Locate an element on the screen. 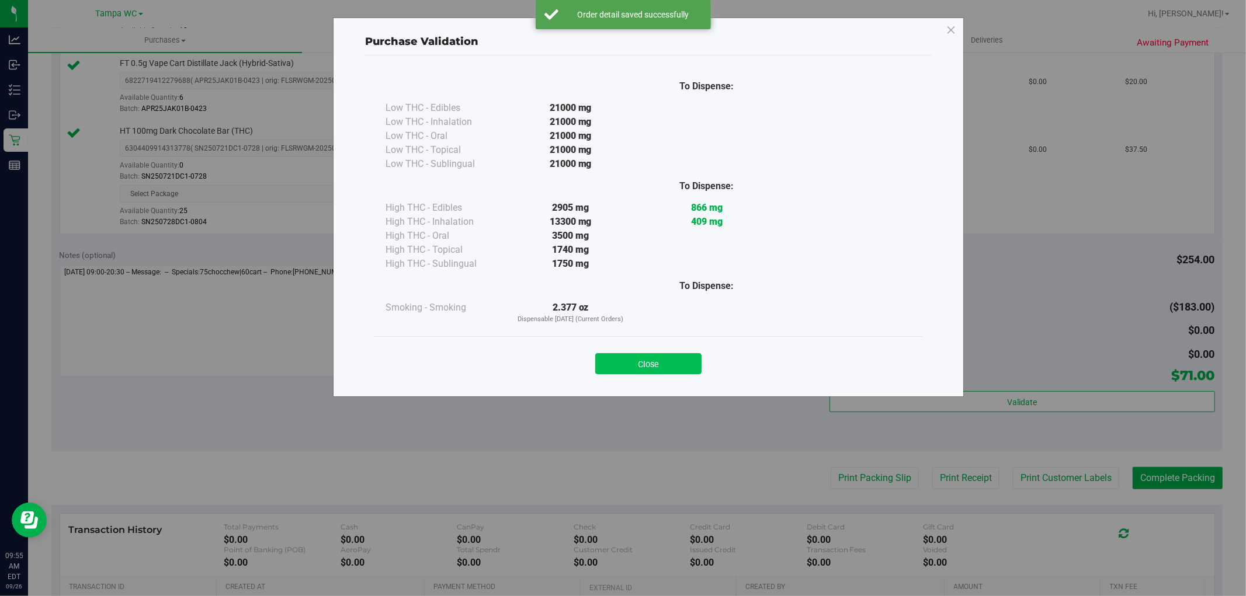 This screenshot has width=1246, height=596. div: 2905 mg is located at coordinates (570, 208).